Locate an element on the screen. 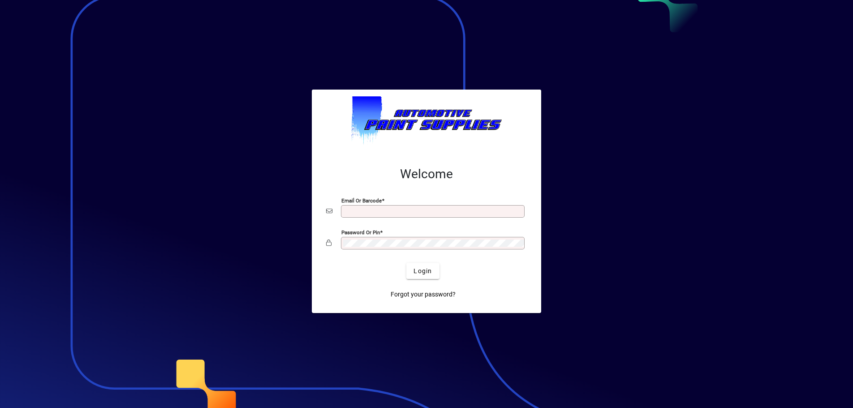  mat-label: Password or Pin is located at coordinates (361, 232).